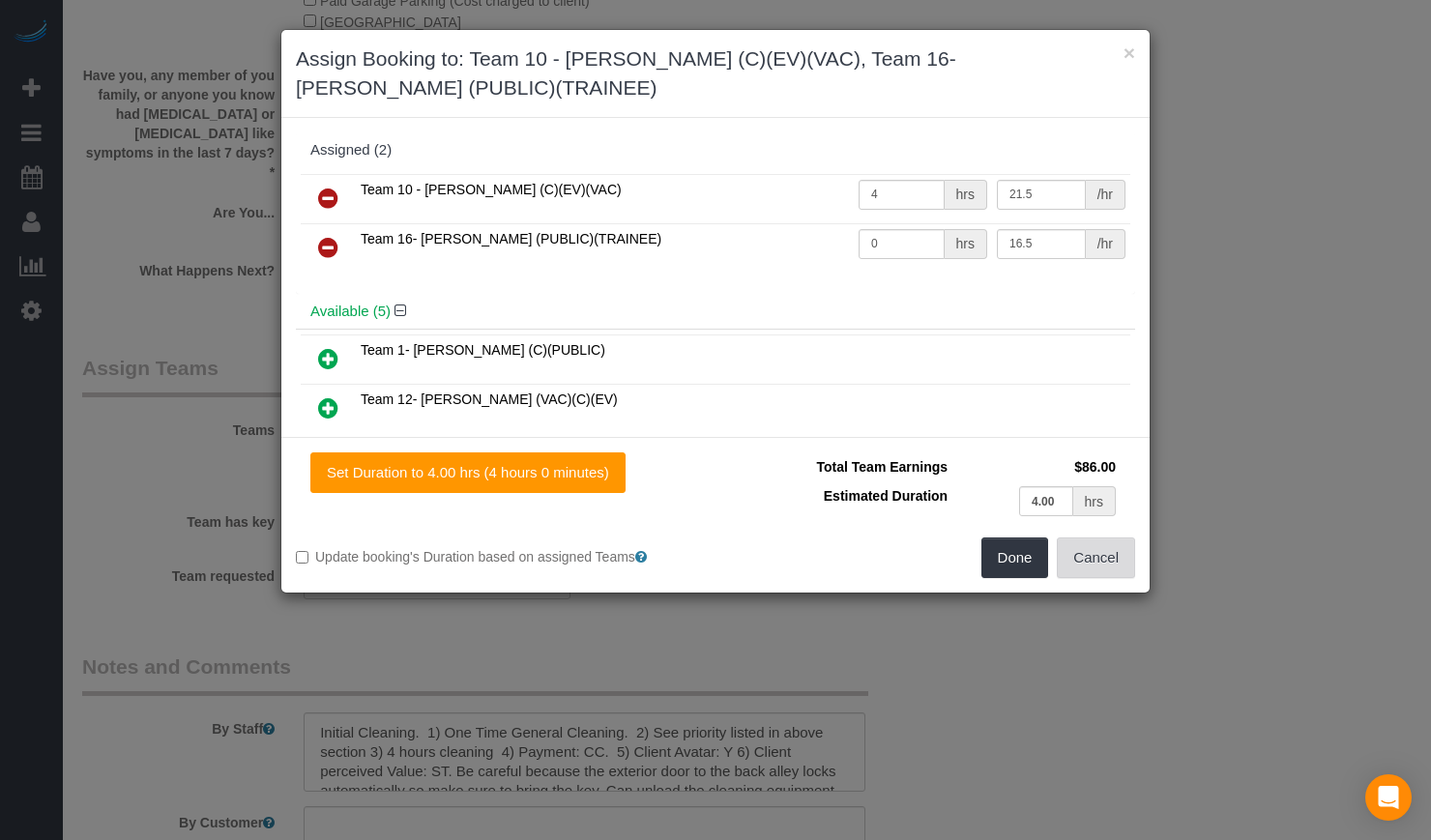 The width and height of the screenshot is (1431, 840). Describe the element at coordinates (1015, 558) in the screenshot. I see `button: Done` at that location.